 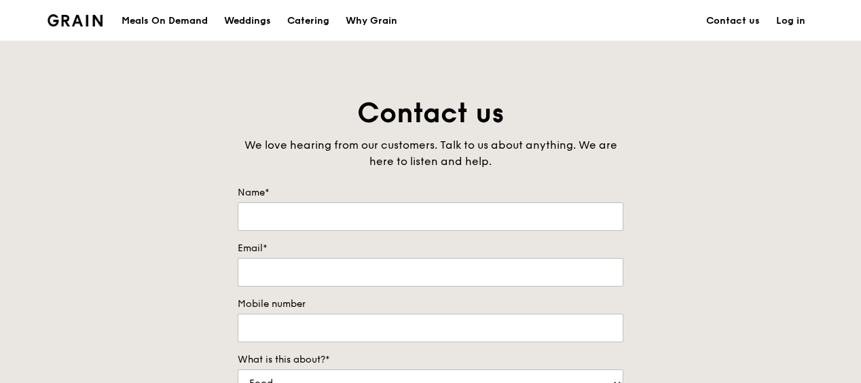 What do you see at coordinates (430, 304) in the screenshot?
I see `label: Mobile number` at bounding box center [430, 304].